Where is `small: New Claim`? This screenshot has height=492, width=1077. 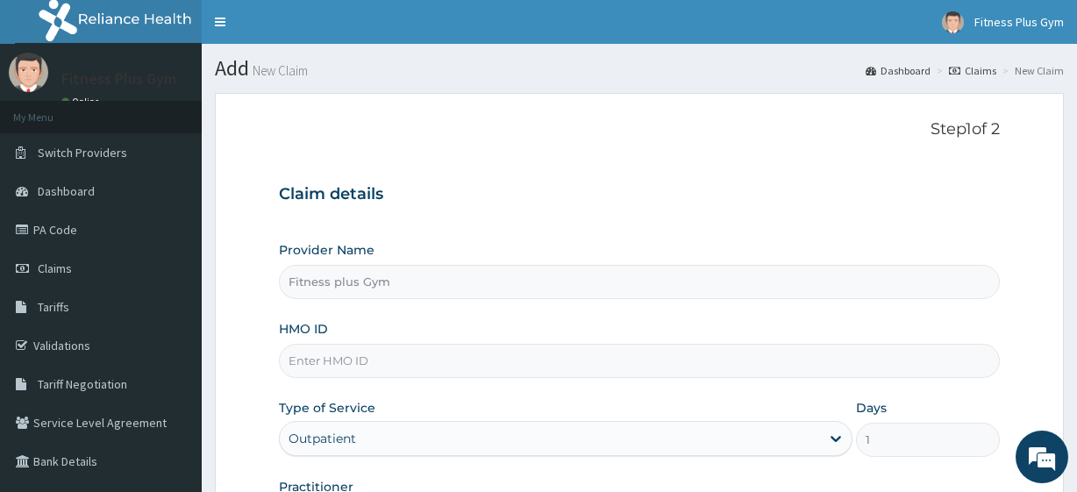
small: New Claim is located at coordinates (278, 70).